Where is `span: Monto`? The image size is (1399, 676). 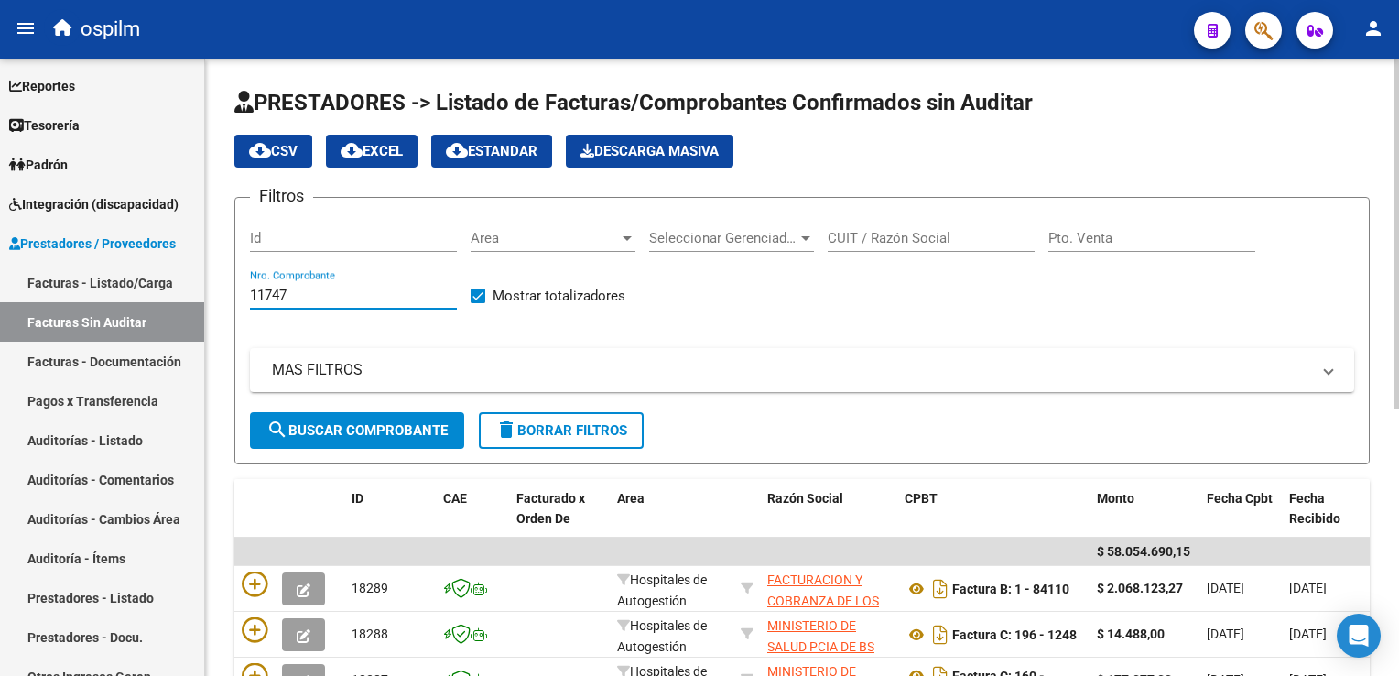
span: Monto is located at coordinates (1115, 498).